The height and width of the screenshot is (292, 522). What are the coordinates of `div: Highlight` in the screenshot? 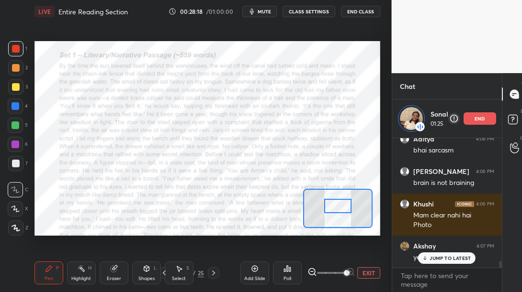 It's located at (81, 279).